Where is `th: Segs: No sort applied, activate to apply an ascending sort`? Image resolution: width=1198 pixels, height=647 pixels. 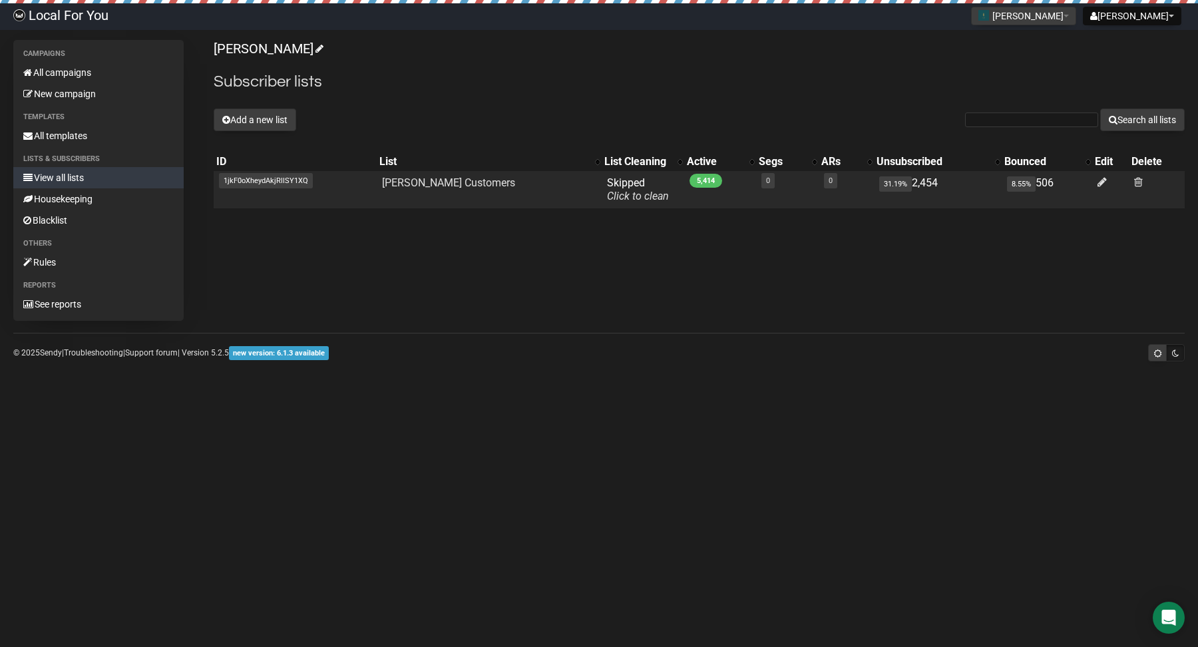 th: Segs: No sort applied, activate to apply an ascending sort is located at coordinates (787, 162).